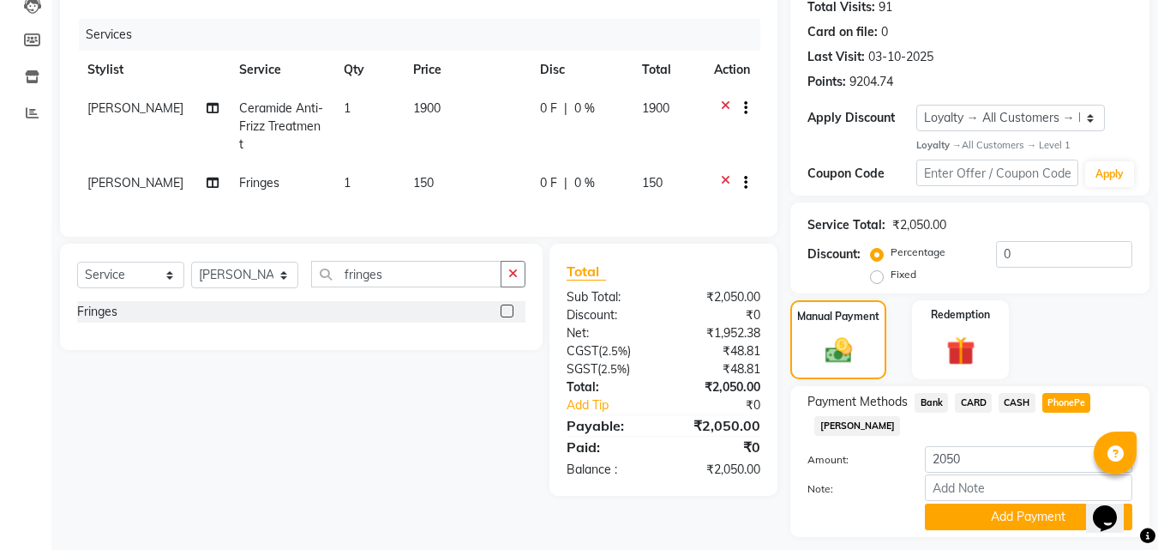  I want to click on label: Redemption, so click(960, 315).